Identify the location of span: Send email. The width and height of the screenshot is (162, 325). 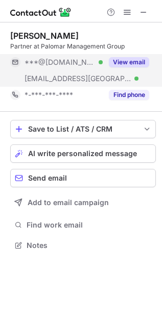
(47, 178).